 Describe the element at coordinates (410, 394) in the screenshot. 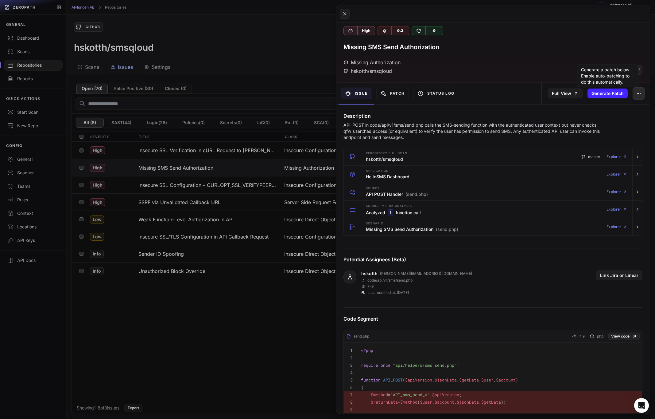

I see `span: "API_sms_send_v"` at that location.